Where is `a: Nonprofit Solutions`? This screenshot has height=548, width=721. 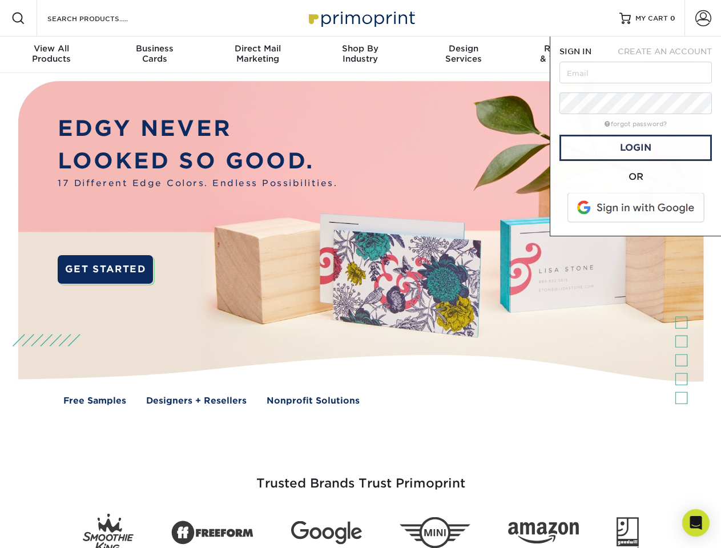
a: Nonprofit Solutions is located at coordinates (313, 401).